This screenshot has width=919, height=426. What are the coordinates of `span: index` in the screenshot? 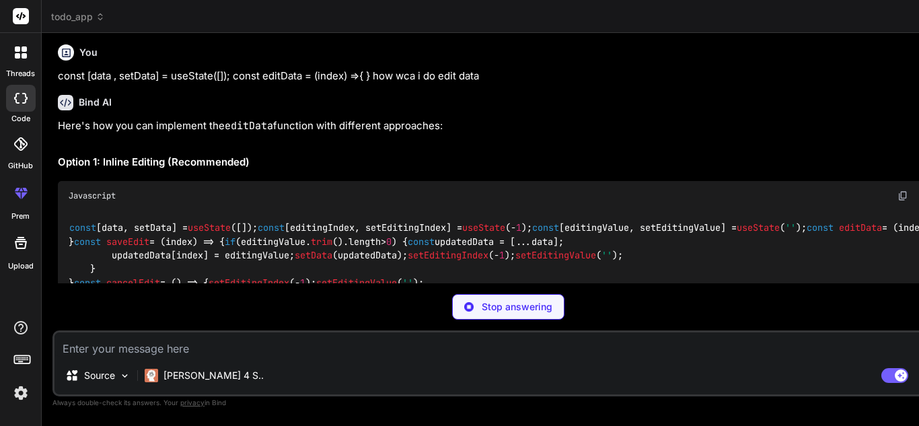 It's located at (179, 241).